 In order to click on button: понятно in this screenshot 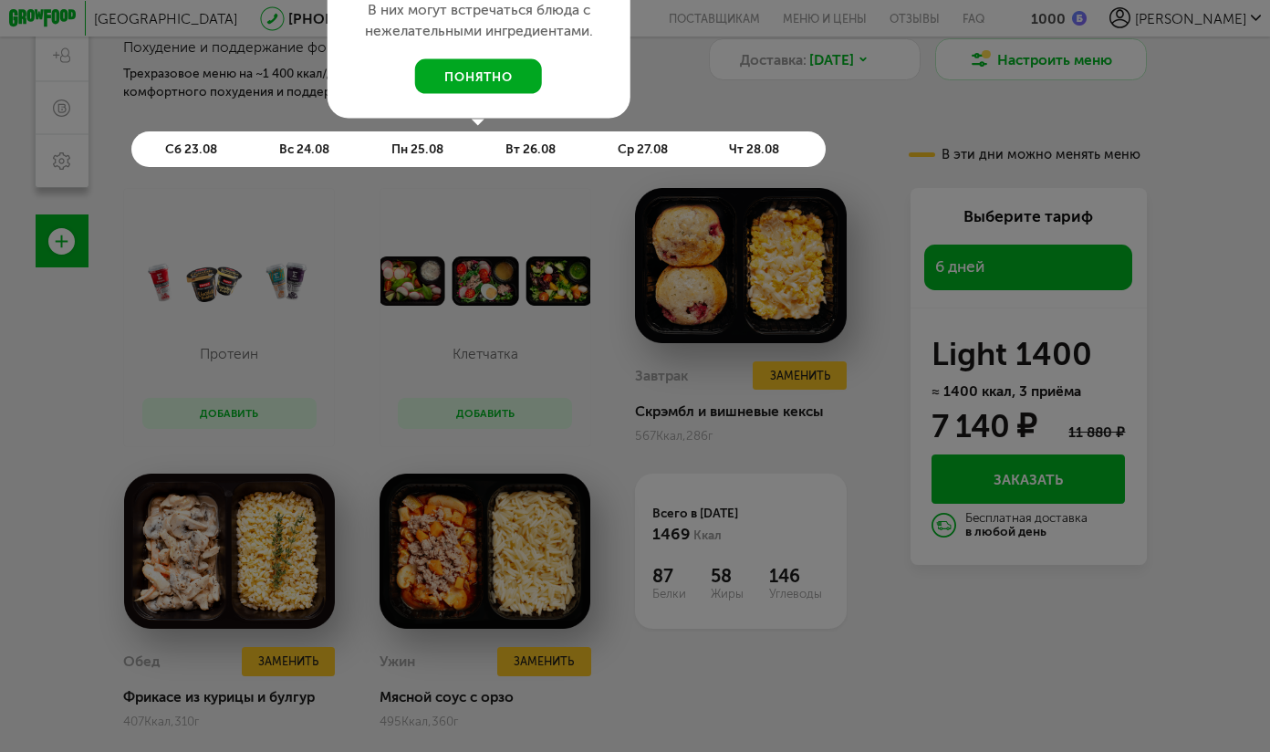, I will do `click(478, 76)`.